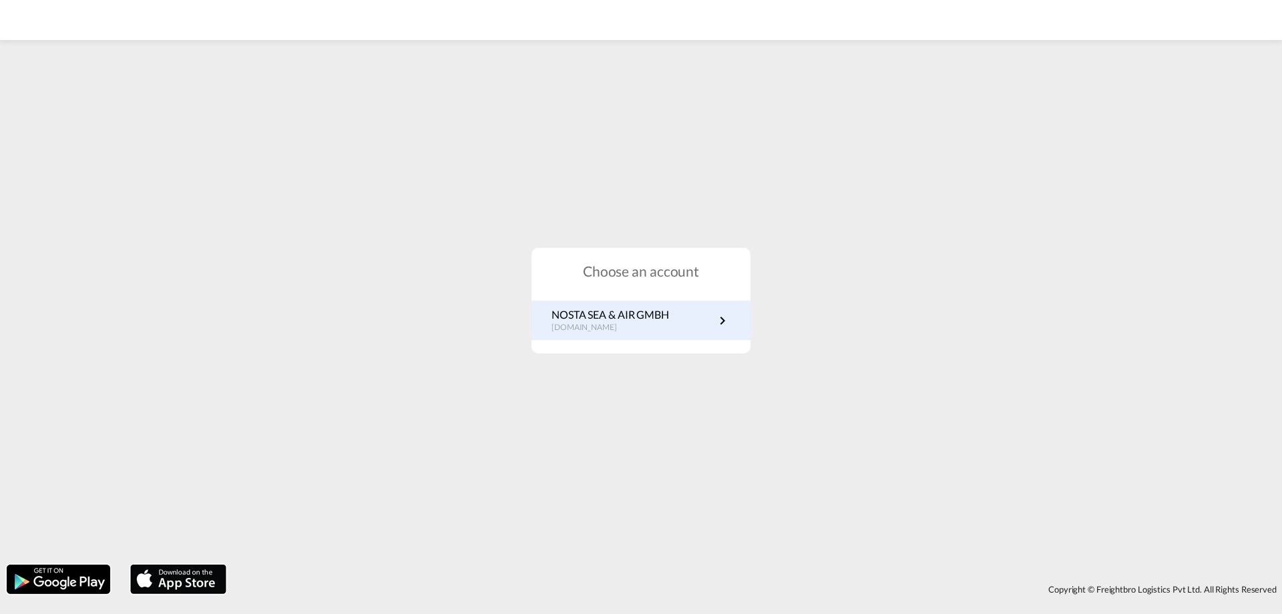 This screenshot has height=614, width=1282. I want to click on p: NOSTA SEA & AIR GMBH, so click(610, 315).